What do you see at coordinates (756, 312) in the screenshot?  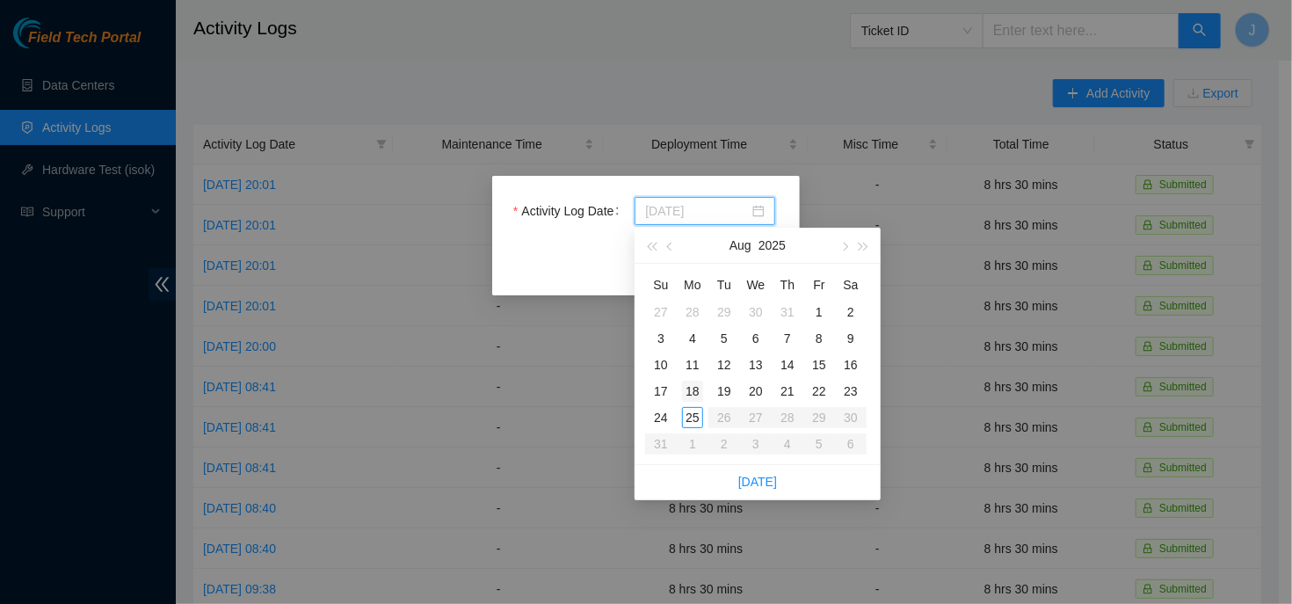 I see `td: 2025-07-30` at bounding box center [756, 312].